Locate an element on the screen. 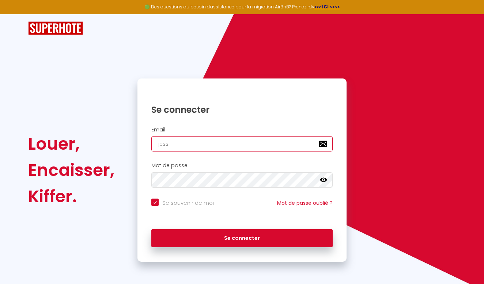 Image resolution: width=484 pixels, height=284 pixels. div: Encaisser, is located at coordinates (71, 170).